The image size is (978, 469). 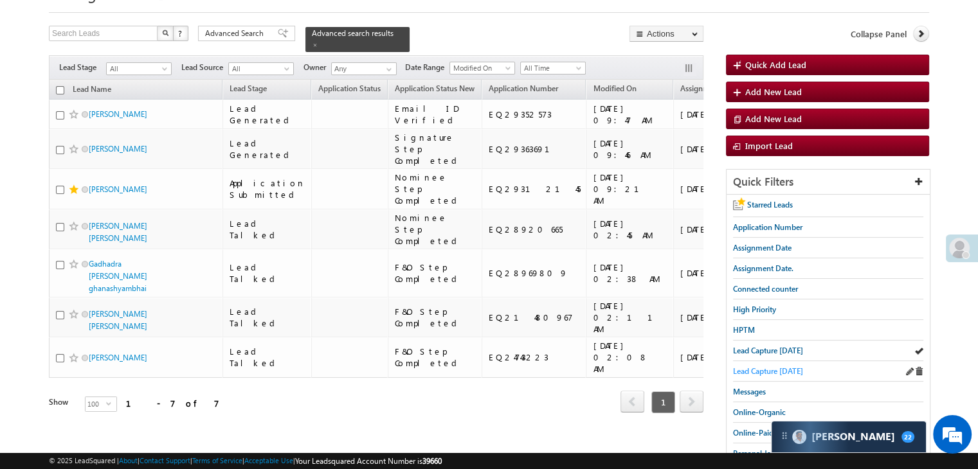 I want to click on span: Assignment Date., so click(x=763, y=268).